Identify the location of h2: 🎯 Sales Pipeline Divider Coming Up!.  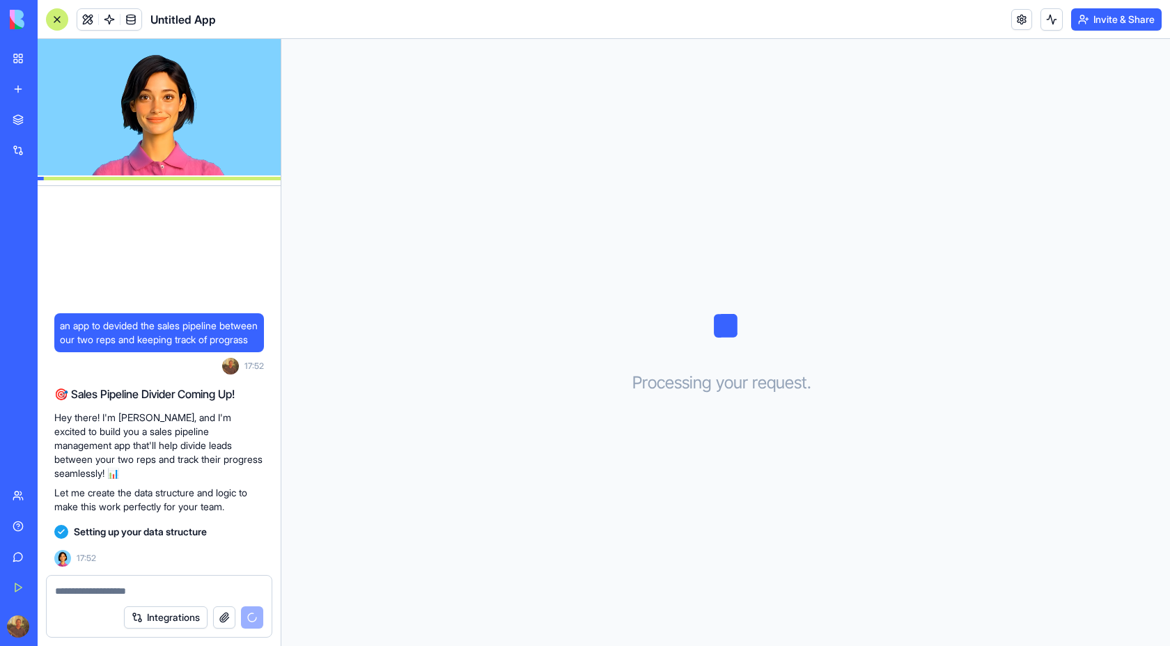
(159, 394).